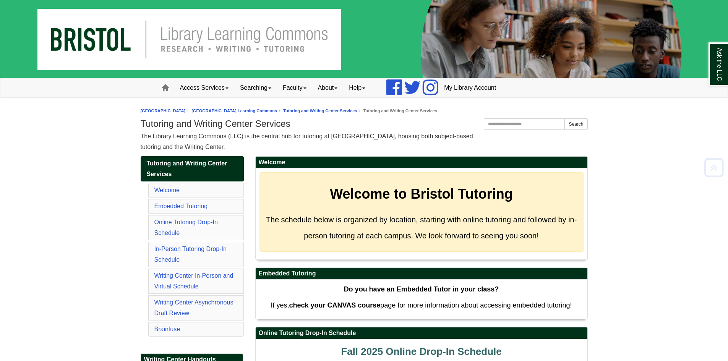 The width and height of the screenshot is (728, 361). What do you see at coordinates (294, 88) in the screenshot?
I see `a: Faculty` at bounding box center [294, 88].